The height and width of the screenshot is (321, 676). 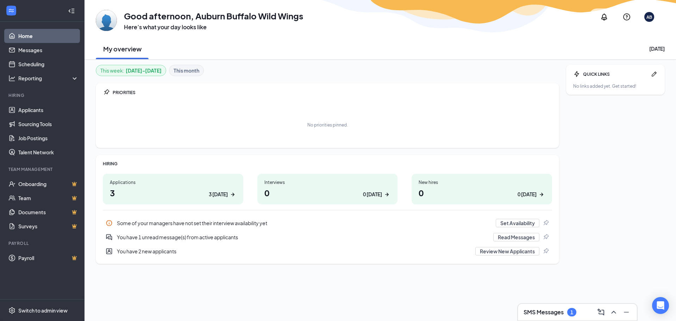 What do you see at coordinates (328, 251) in the screenshot?
I see `a: UserEntityYou have 2 new applicantsReview New ApplicantsPin` at bounding box center [328, 251].